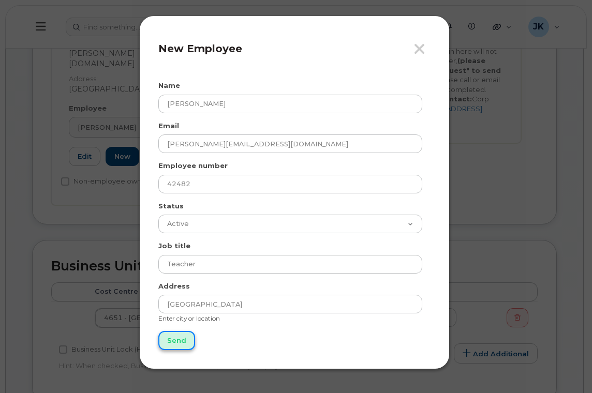  Describe the element at coordinates (174, 286) in the screenshot. I see `label: Address` at that location.